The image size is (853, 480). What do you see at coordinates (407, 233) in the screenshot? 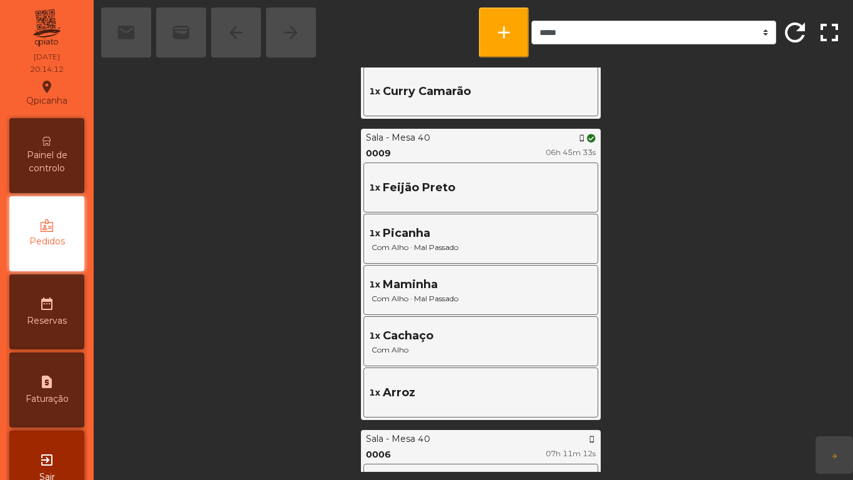
I see `span: Picanha` at bounding box center [407, 233].